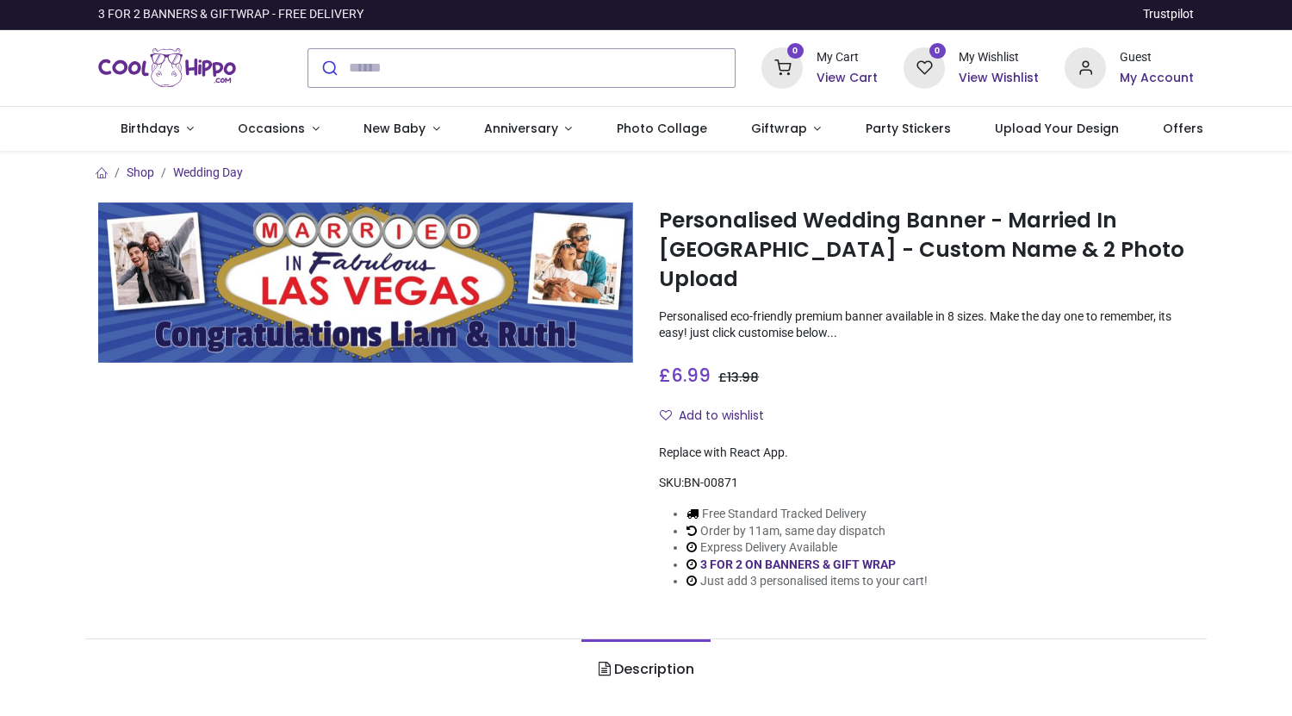 Image resolution: width=1292 pixels, height=716 pixels. Describe the element at coordinates (1156, 78) in the screenshot. I see `a: My Account` at that location.